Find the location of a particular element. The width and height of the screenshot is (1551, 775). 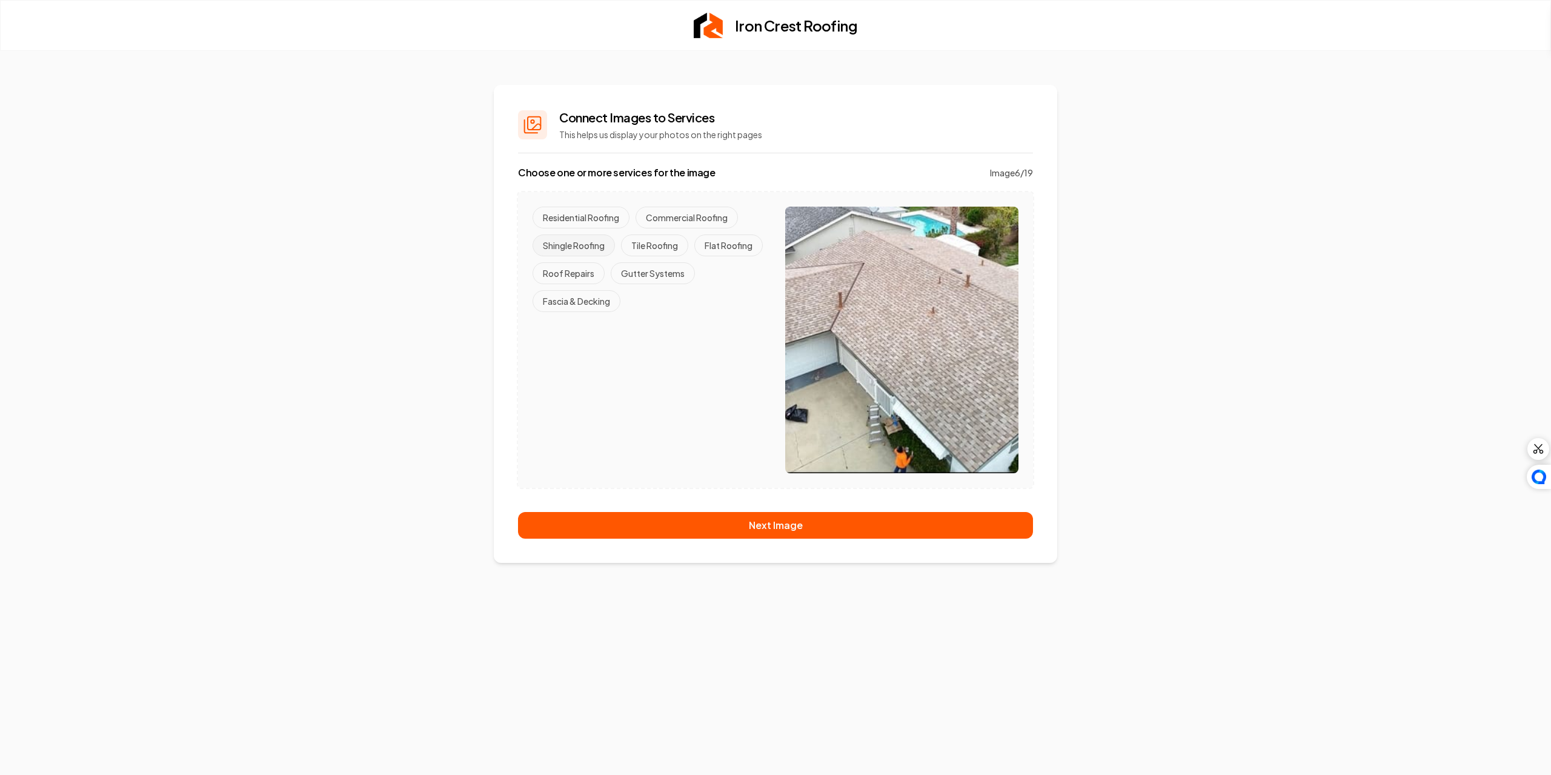

button: Next Image is located at coordinates (776, 525).